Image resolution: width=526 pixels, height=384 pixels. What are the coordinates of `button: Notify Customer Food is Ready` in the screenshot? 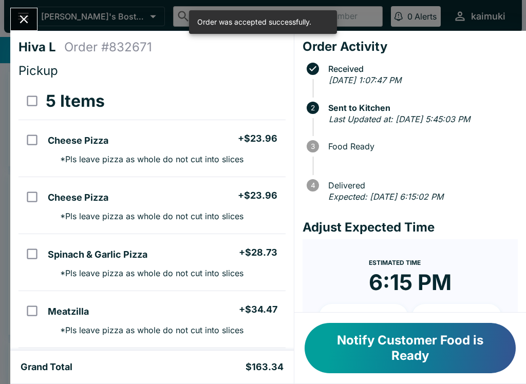 It's located at (410, 348).